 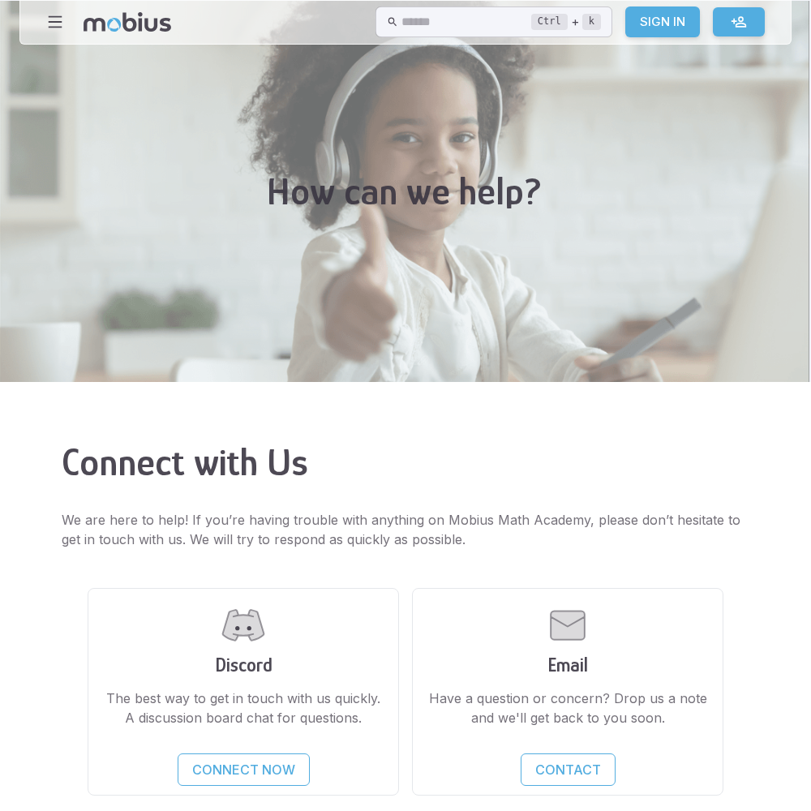 I want to click on h3: Discord, so click(x=243, y=664).